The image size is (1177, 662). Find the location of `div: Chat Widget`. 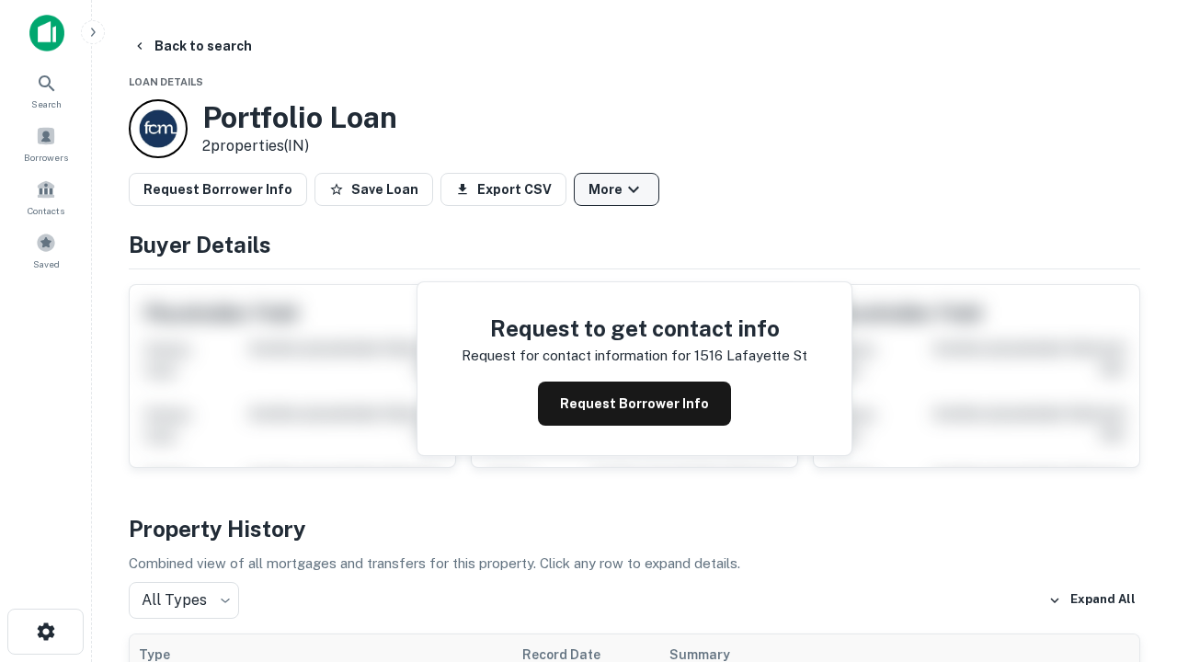

div: Chat Widget is located at coordinates (1131, 500).